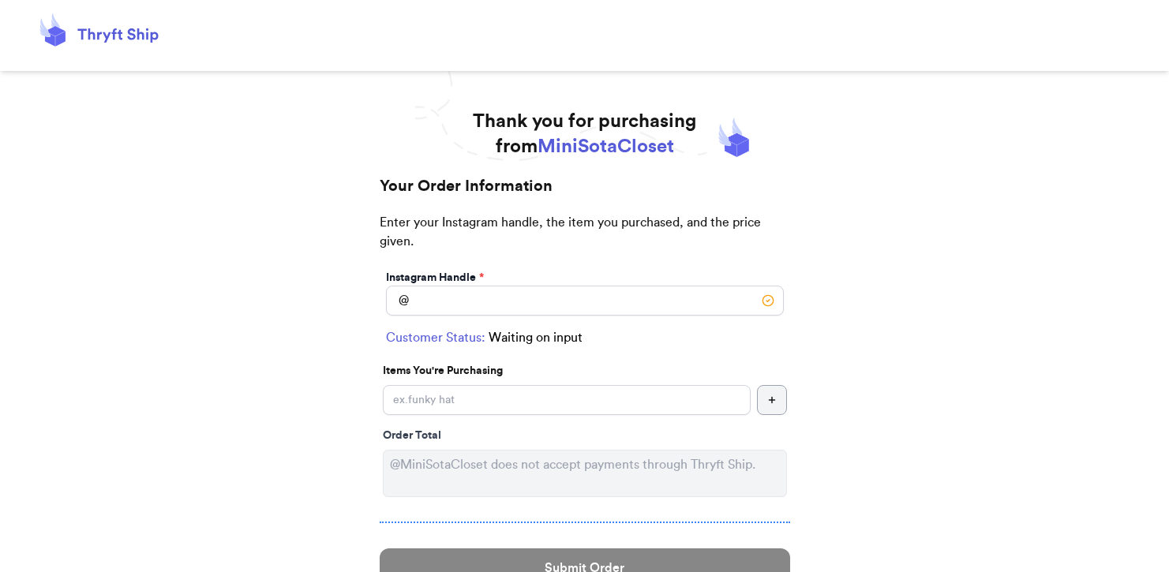 The height and width of the screenshot is (572, 1169). I want to click on h2: Your Order Information, so click(585, 194).